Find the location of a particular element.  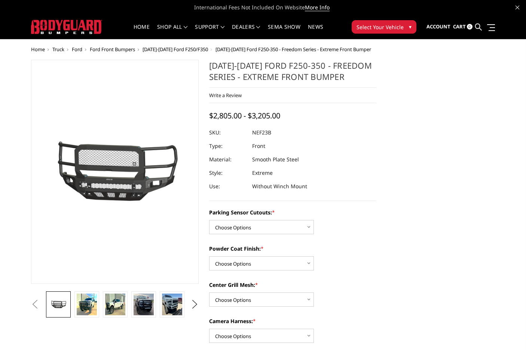

a: SEMA Show is located at coordinates (284, 31).